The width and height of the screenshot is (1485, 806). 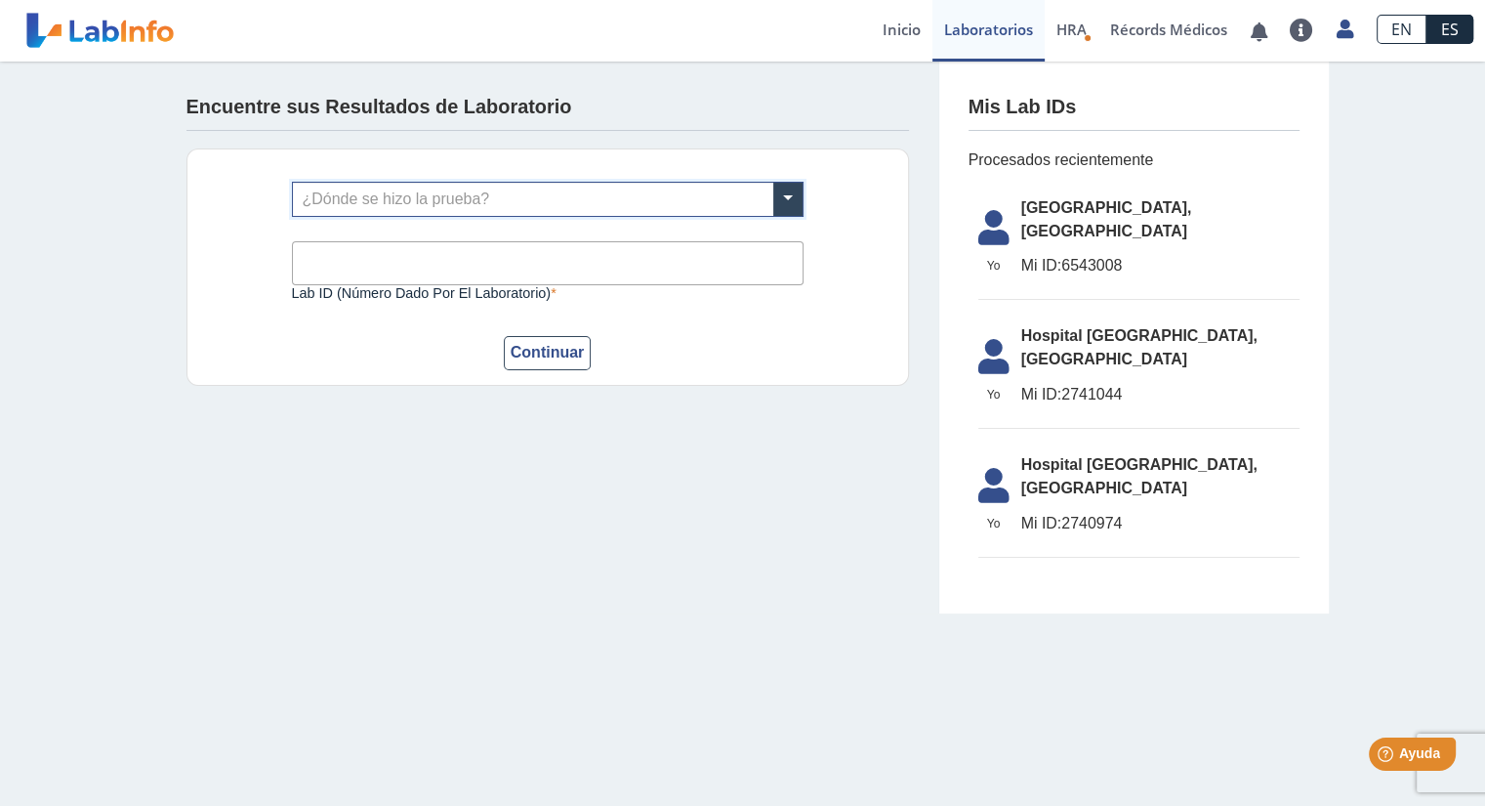 What do you see at coordinates (379, 107) in the screenshot?
I see `h4: Encuentre sus Resultados de Laboratorio` at bounding box center [379, 107].